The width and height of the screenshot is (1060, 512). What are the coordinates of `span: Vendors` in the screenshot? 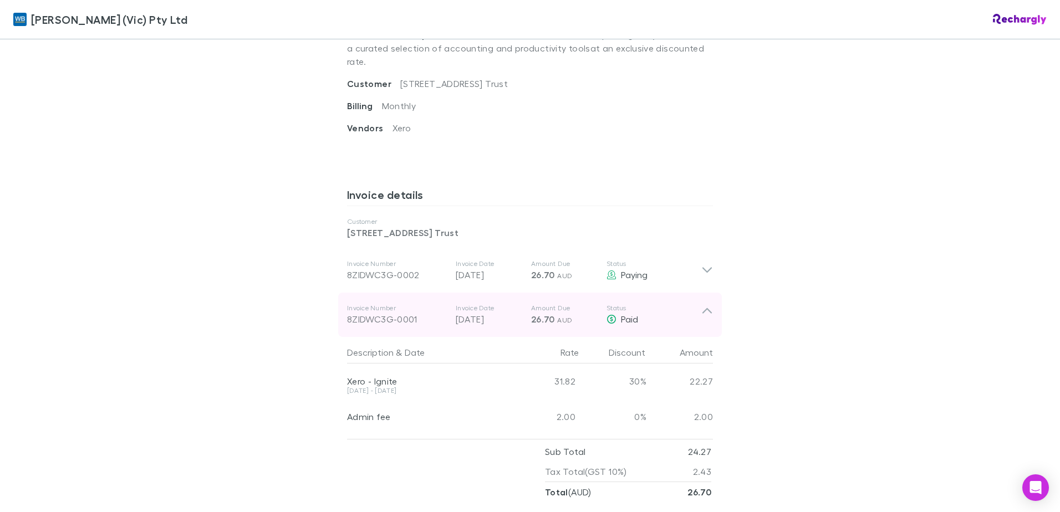 It's located at (370, 128).